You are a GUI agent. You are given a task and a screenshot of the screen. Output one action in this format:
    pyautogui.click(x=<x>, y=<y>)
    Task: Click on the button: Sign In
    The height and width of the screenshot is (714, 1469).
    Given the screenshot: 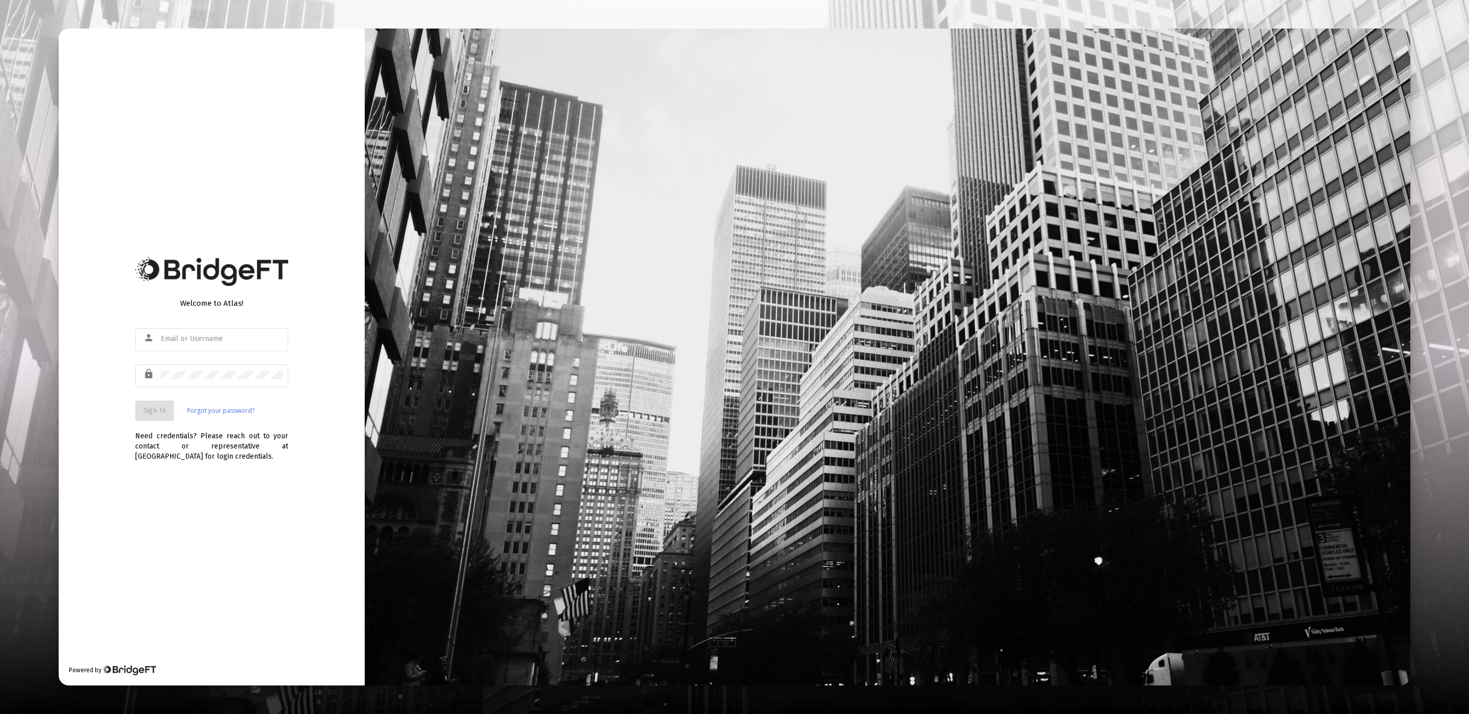 What is the action you would take?
    pyautogui.click(x=155, y=411)
    